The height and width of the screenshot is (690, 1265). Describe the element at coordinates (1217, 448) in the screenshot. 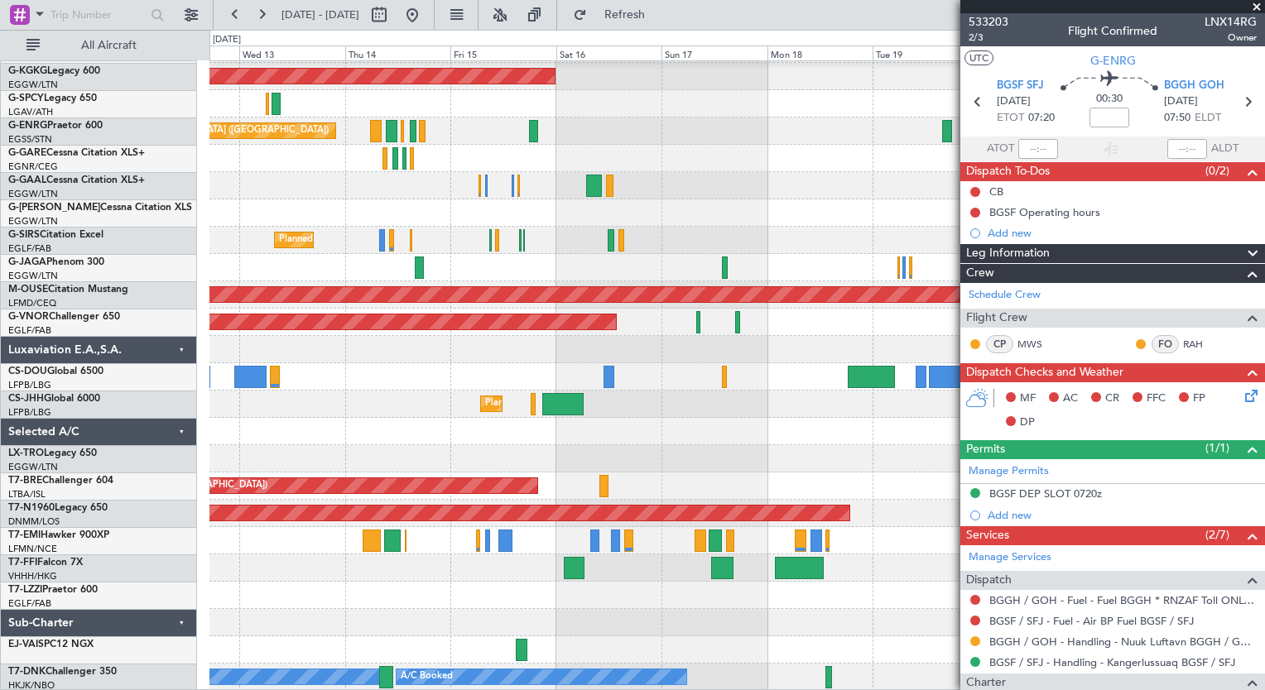

I see `span: (1/1)` at that location.